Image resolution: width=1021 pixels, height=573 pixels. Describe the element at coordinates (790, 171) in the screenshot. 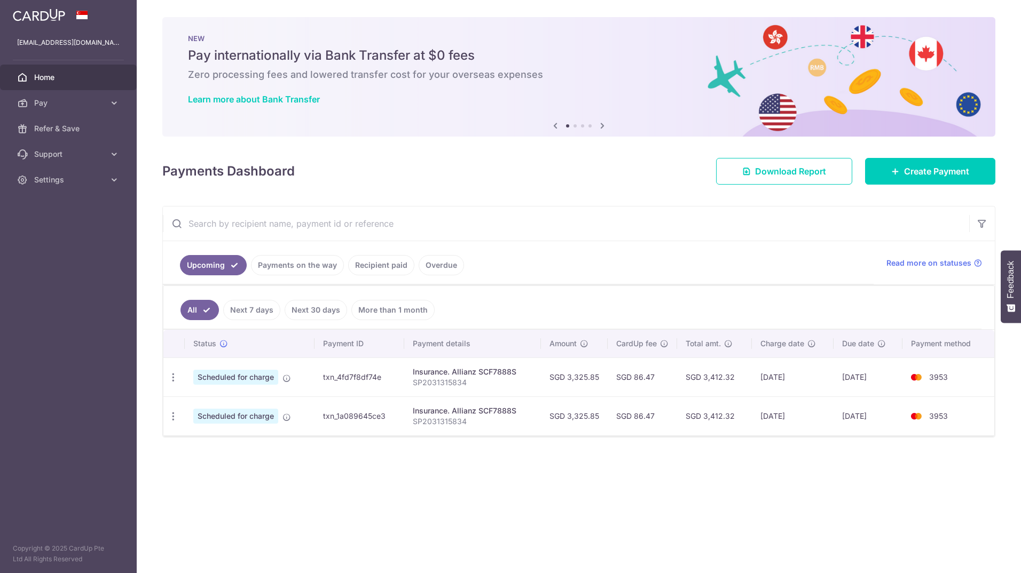

I see `span: Download Report` at that location.